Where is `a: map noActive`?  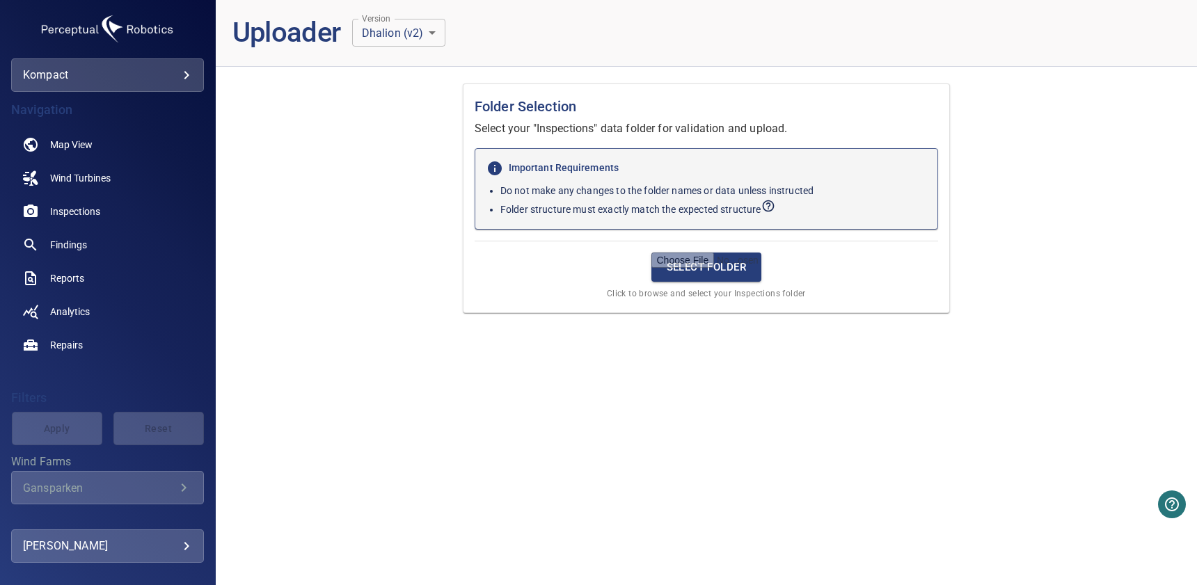
a: map noActive is located at coordinates (107, 145).